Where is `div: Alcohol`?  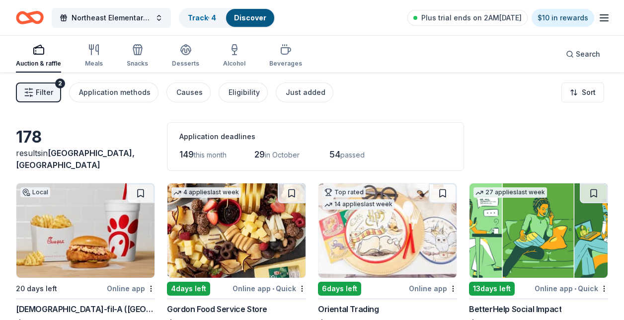
div: Alcohol is located at coordinates (234, 64).